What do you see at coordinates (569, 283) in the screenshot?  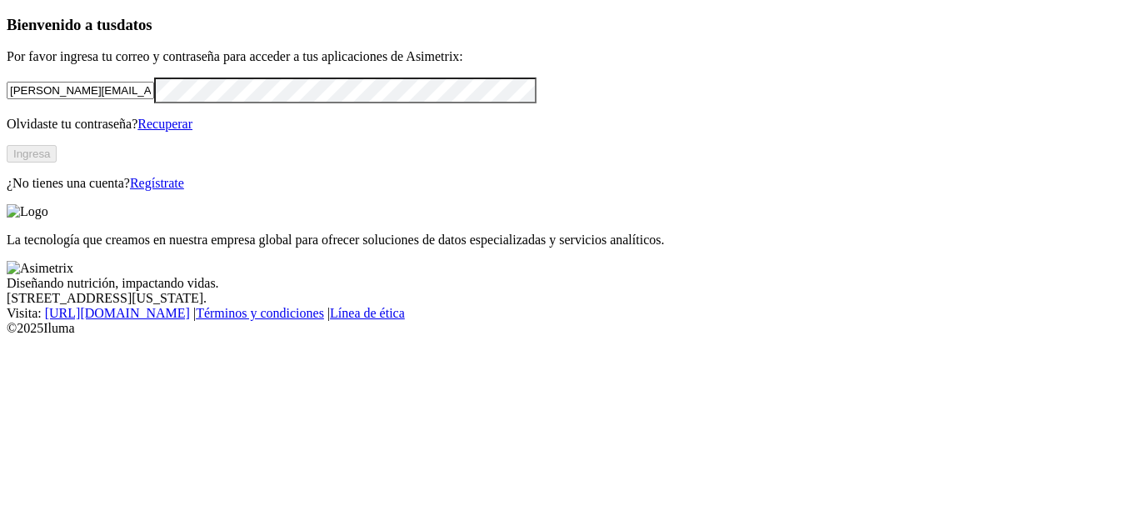 I see `div: Diseñando nutrición, impactando vidas.` at bounding box center [569, 283].